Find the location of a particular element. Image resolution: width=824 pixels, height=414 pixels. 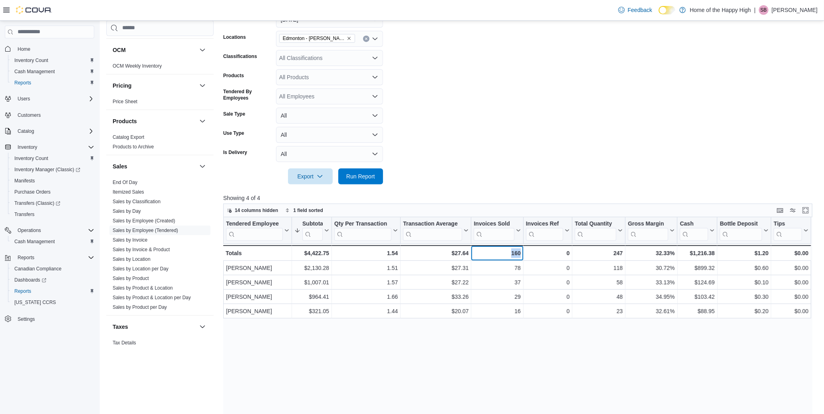

div: 33.13% is located at coordinates (651, 282).